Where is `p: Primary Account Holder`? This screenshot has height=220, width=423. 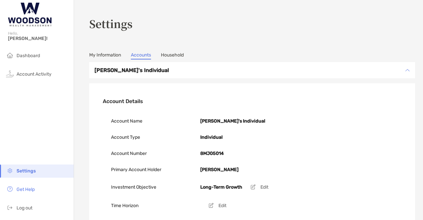
p: Primary Account Holder is located at coordinates (144, 170).